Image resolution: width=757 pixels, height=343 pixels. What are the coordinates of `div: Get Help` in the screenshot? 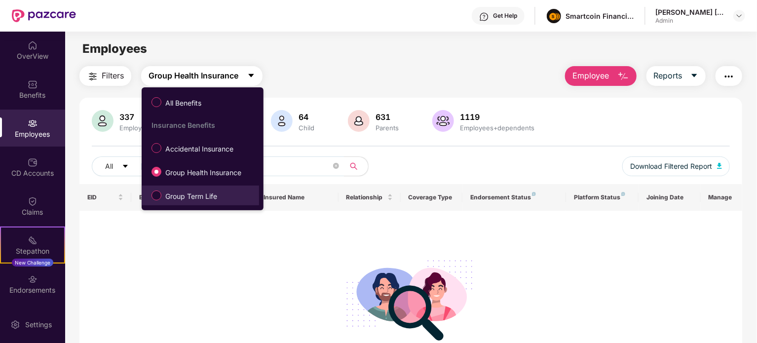 It's located at (505, 16).